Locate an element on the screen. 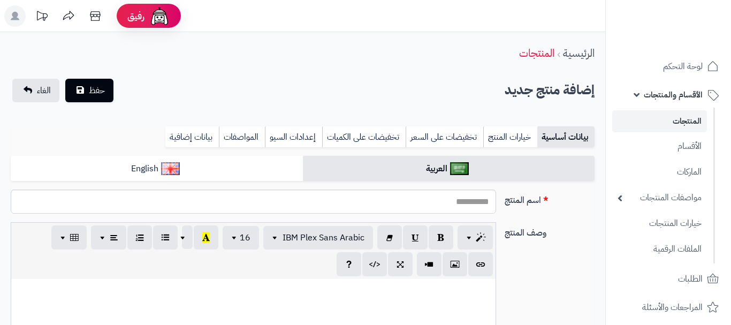  h2: إضافة منتج جديد is located at coordinates (550, 90).